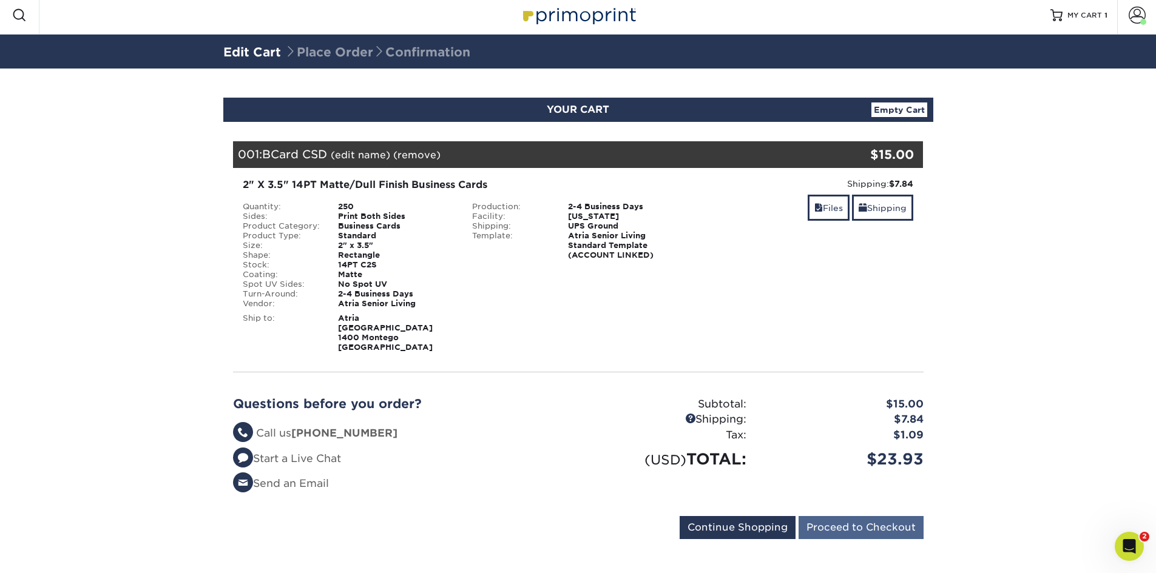 The image size is (1156, 573). I want to click on input: Proceed to Checkout, so click(861, 528).